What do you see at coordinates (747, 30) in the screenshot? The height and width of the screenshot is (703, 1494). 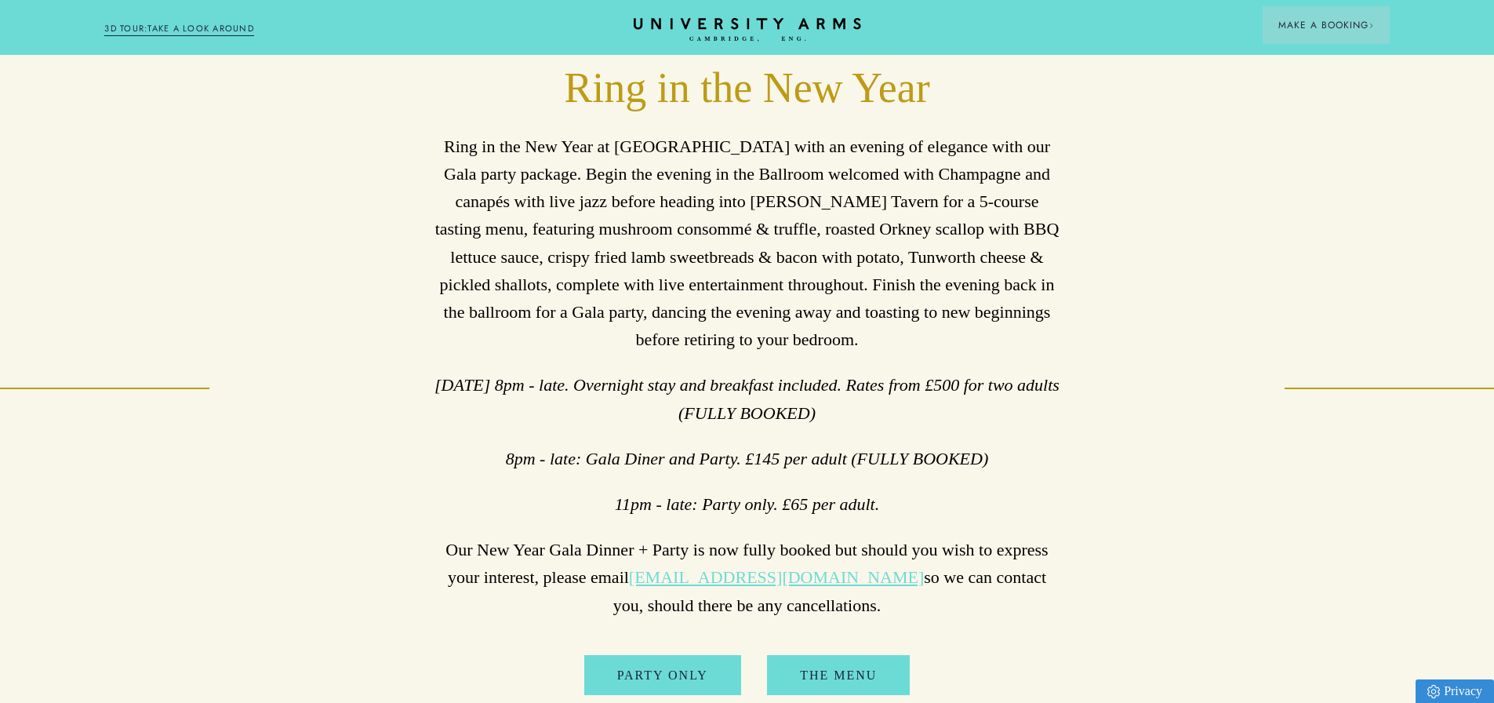 I see `a: Home` at bounding box center [747, 30].